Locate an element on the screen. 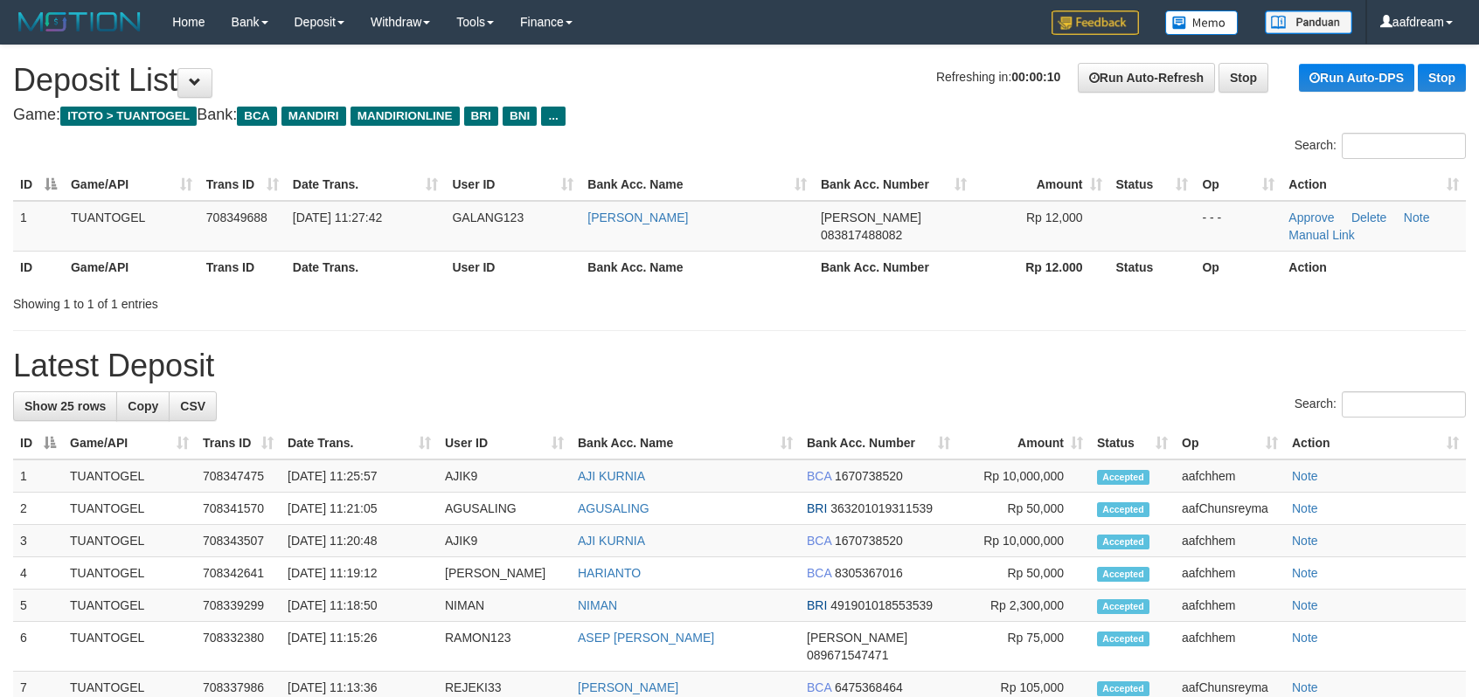  a: Approve is located at coordinates (1311, 218).